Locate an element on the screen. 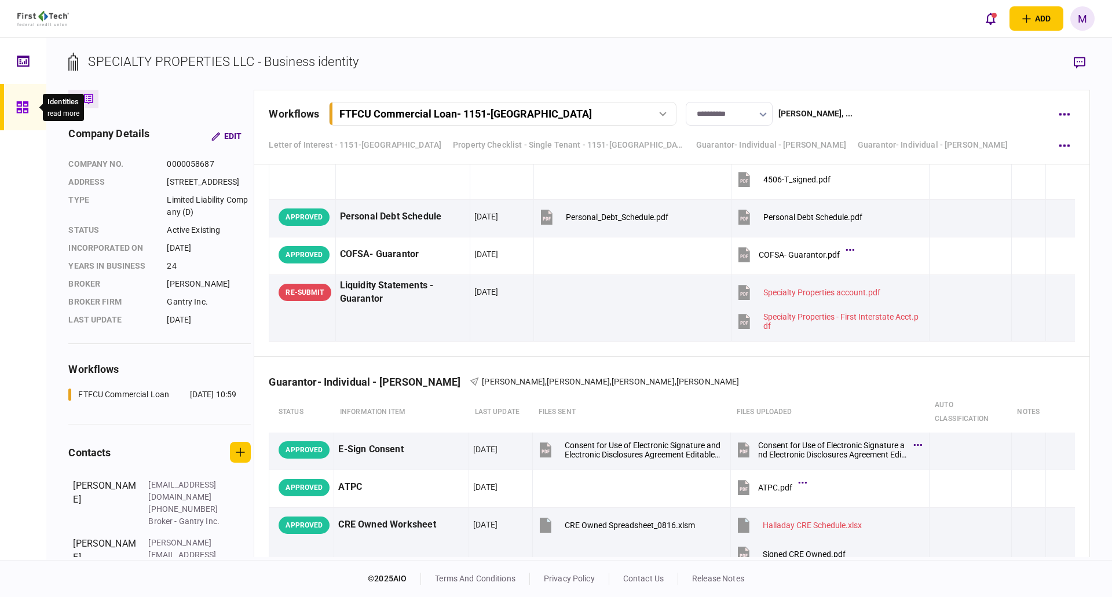 The height and width of the screenshot is (597, 1112). button: Specialty Properties account.pdf is located at coordinates (808, 292).